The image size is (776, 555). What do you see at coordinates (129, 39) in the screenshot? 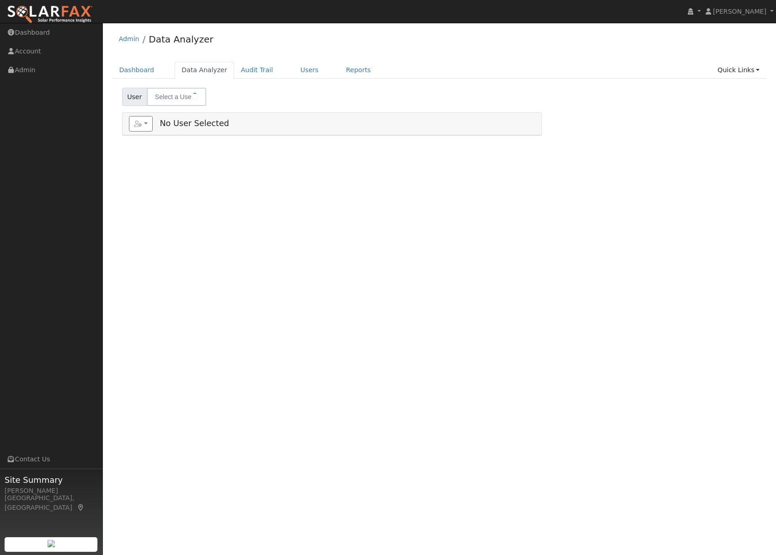
I see `a: Admin` at bounding box center [129, 39].